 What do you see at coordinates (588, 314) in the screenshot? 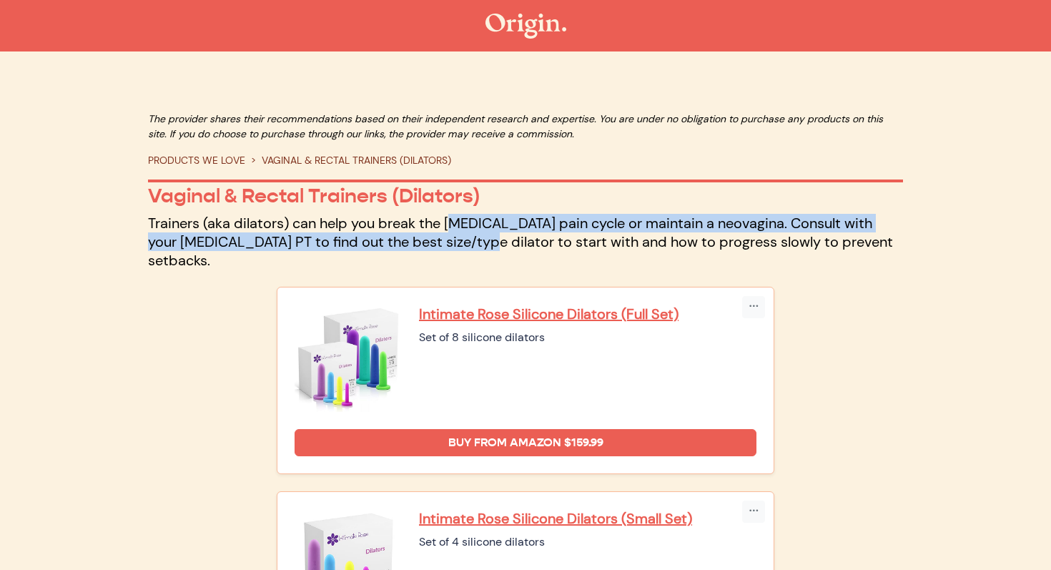
I see `a: Intimate Rose Silicone Dilators (Full Set)` at bounding box center [588, 314].